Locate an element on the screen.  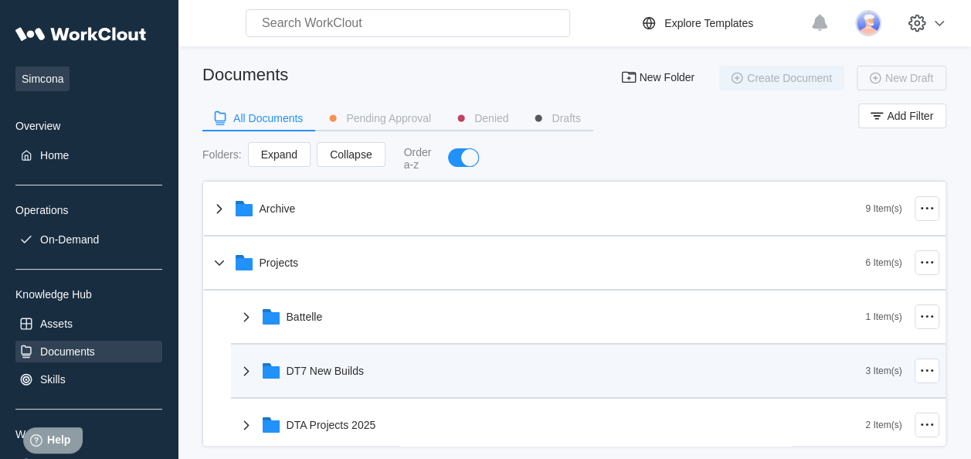
a: Assets is located at coordinates (89, 324).